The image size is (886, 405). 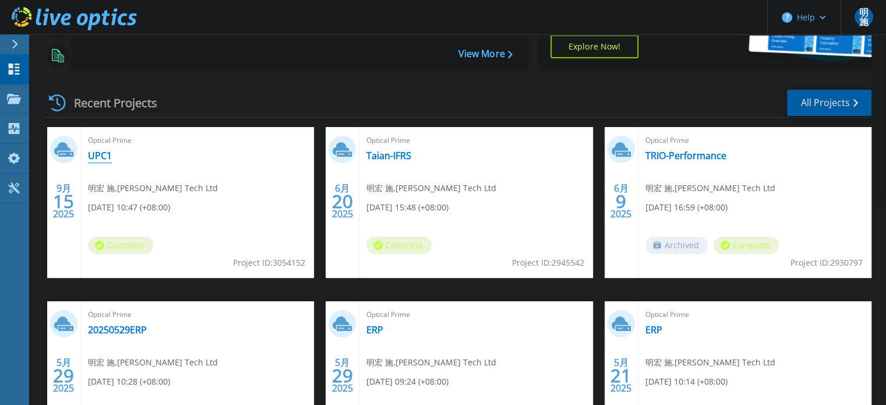 I want to click on a: TRIO-Performance, so click(x=686, y=156).